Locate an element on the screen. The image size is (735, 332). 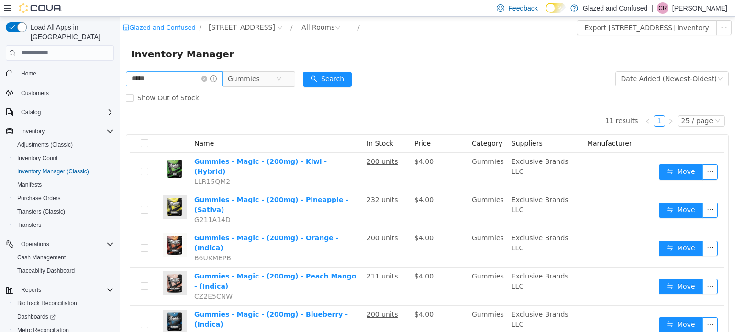
span: CR is located at coordinates (662, 8).